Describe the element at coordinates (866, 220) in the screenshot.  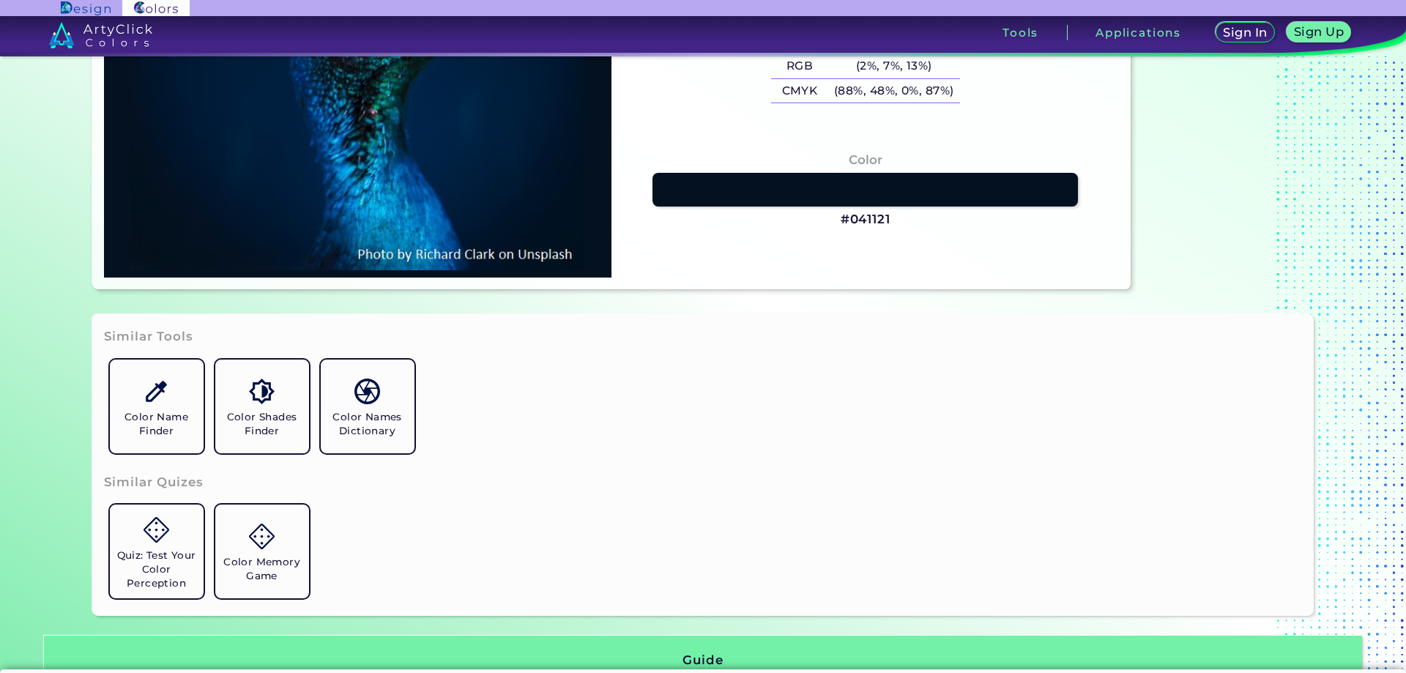
I see `h3: #041121` at that location.